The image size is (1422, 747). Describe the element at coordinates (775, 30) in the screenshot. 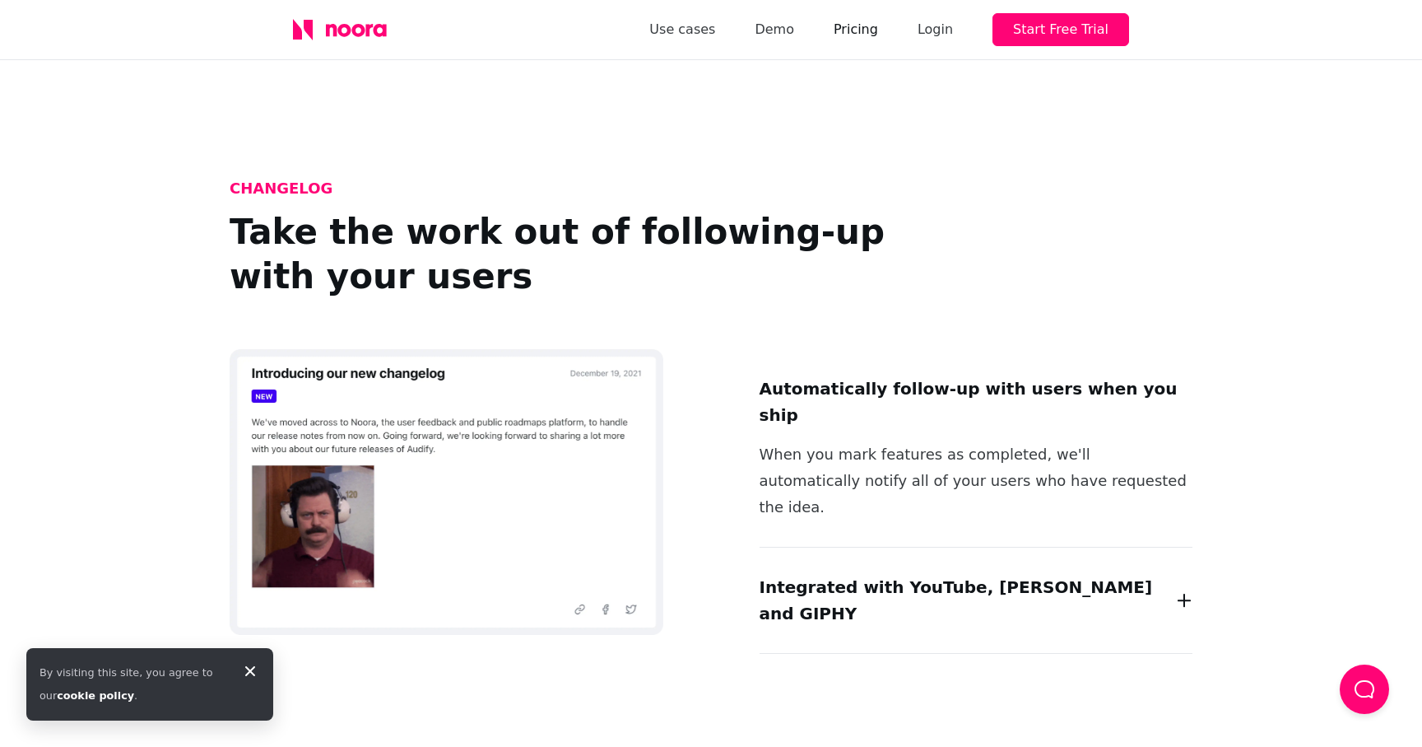

I see `a: Demo` at that location.